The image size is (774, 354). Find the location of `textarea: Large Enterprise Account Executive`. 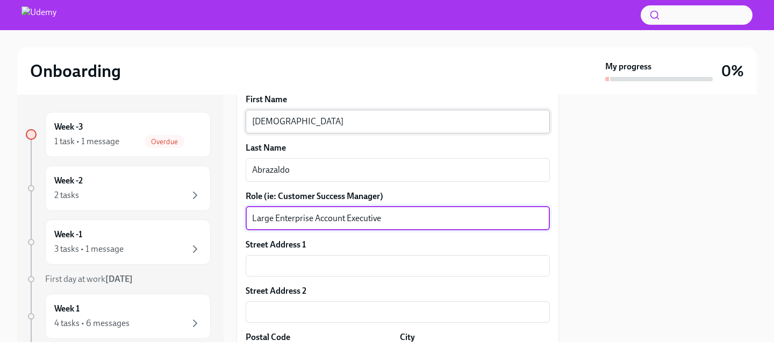

textarea: Large Enterprise Account Executive is located at coordinates (398, 218).